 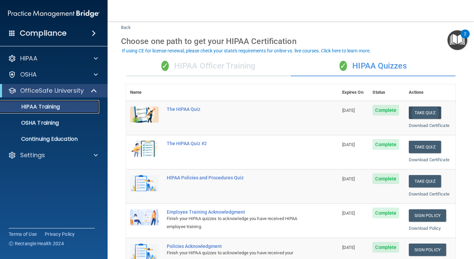 I want to click on span: Ⓒ Rectangle Health 2024, so click(x=36, y=244).